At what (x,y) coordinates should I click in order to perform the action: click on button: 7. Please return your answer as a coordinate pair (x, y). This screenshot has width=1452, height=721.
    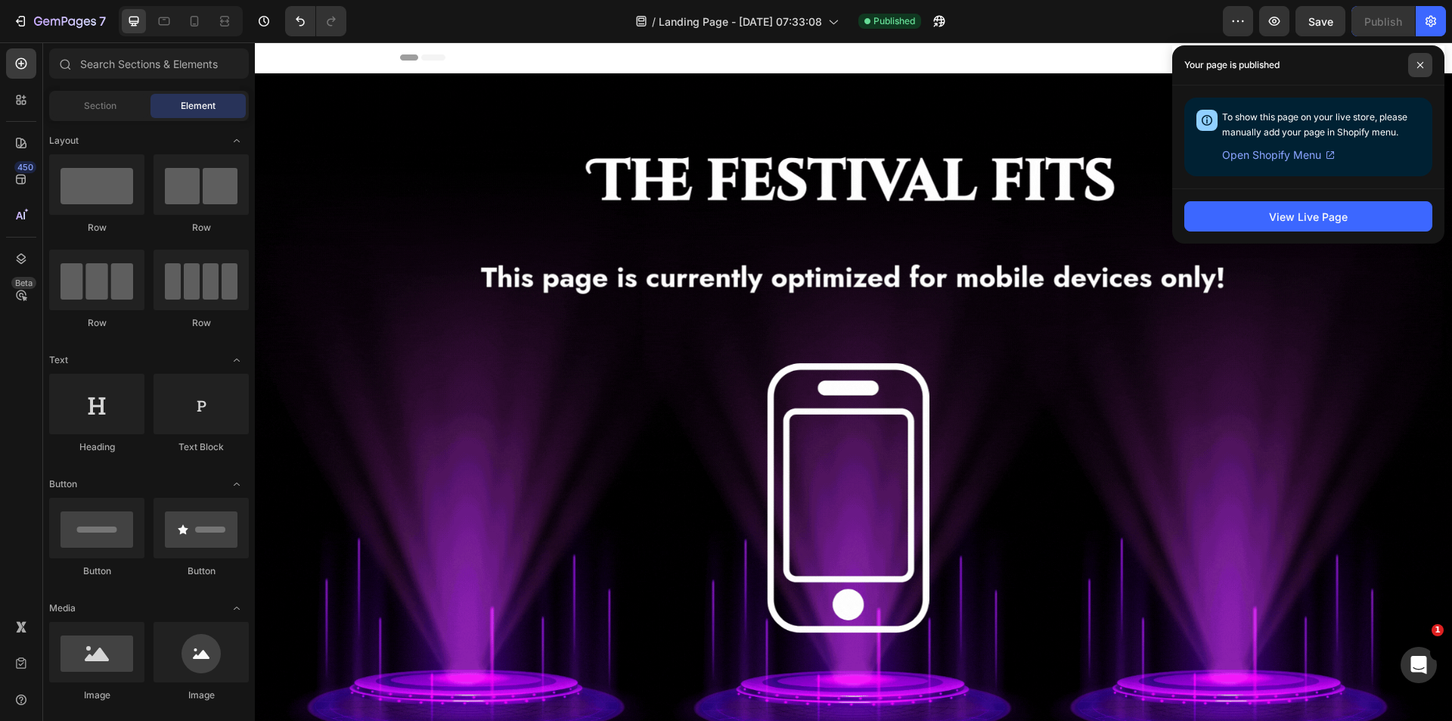
    Looking at the image, I should click on (59, 21).